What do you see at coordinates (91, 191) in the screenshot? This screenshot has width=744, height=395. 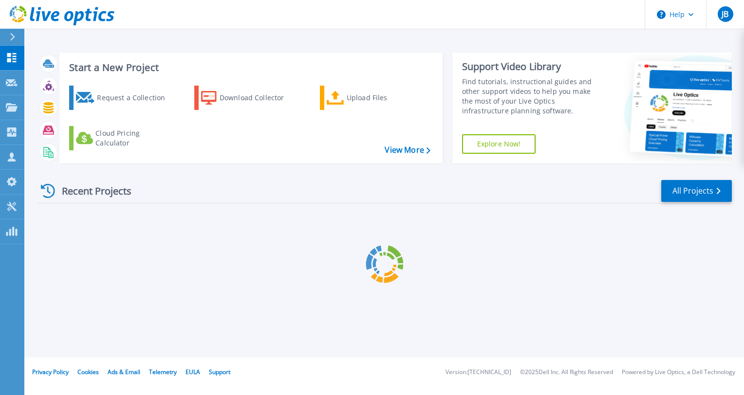 I see `div: Recent Projects` at bounding box center [91, 191].